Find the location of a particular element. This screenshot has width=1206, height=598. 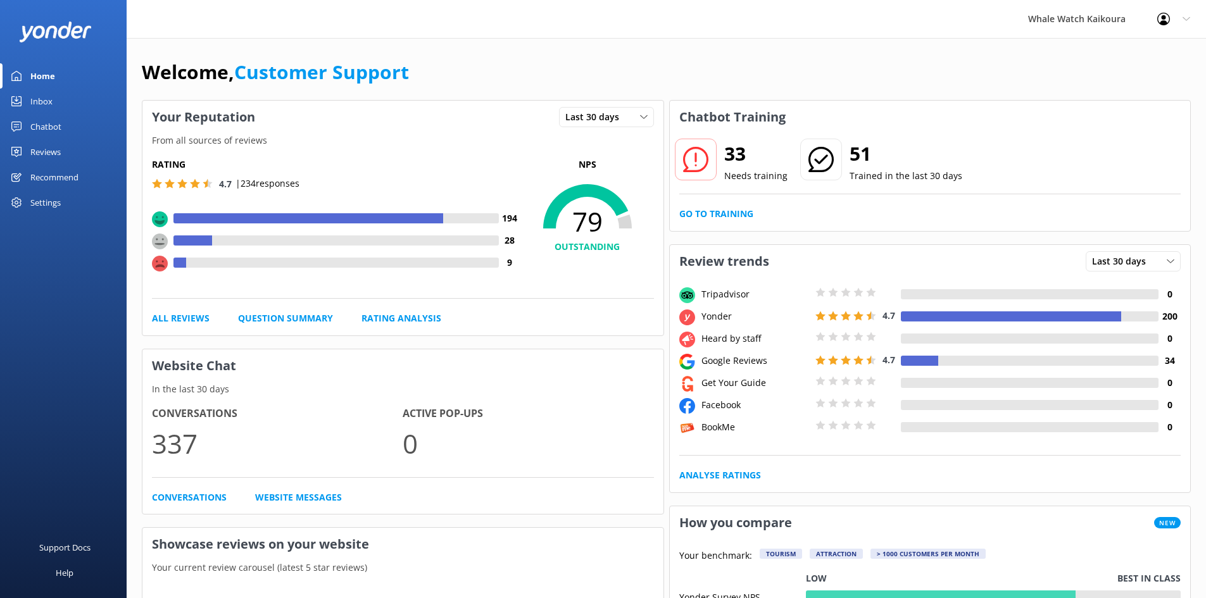

div: Attraction is located at coordinates (836, 554).